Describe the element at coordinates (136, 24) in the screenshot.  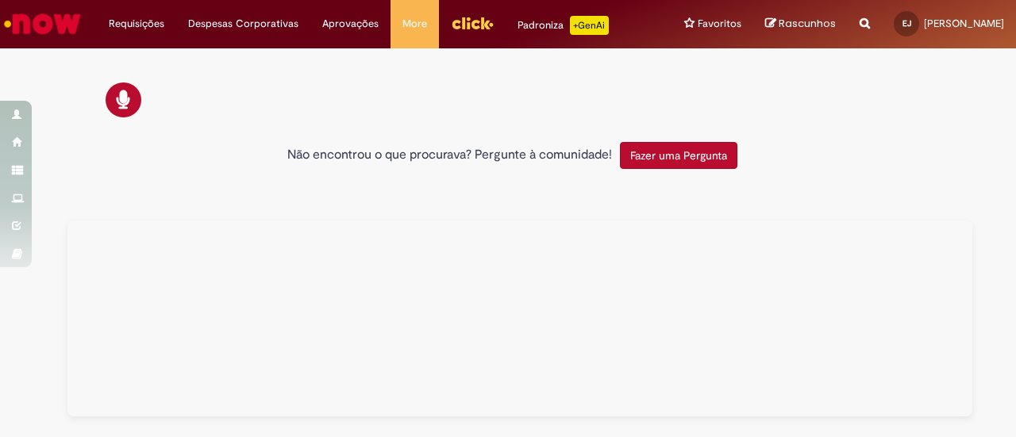
I see `span: Requisições` at that location.